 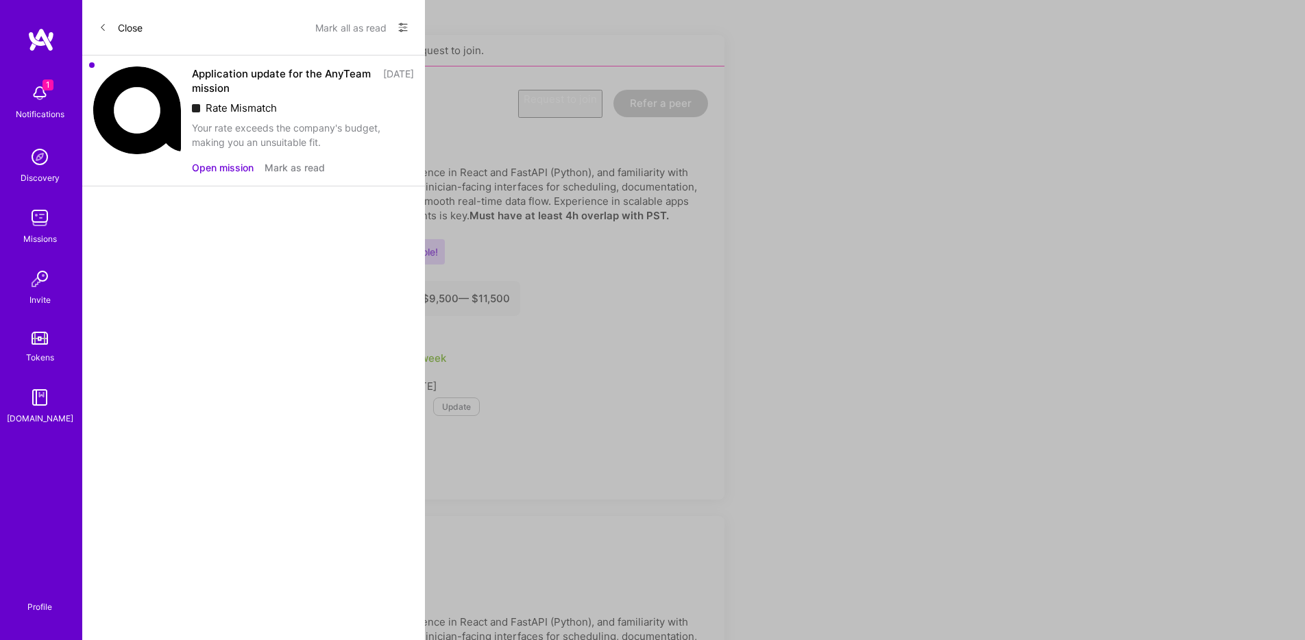 What do you see at coordinates (121, 27) in the screenshot?
I see `button: Close` at bounding box center [121, 27].